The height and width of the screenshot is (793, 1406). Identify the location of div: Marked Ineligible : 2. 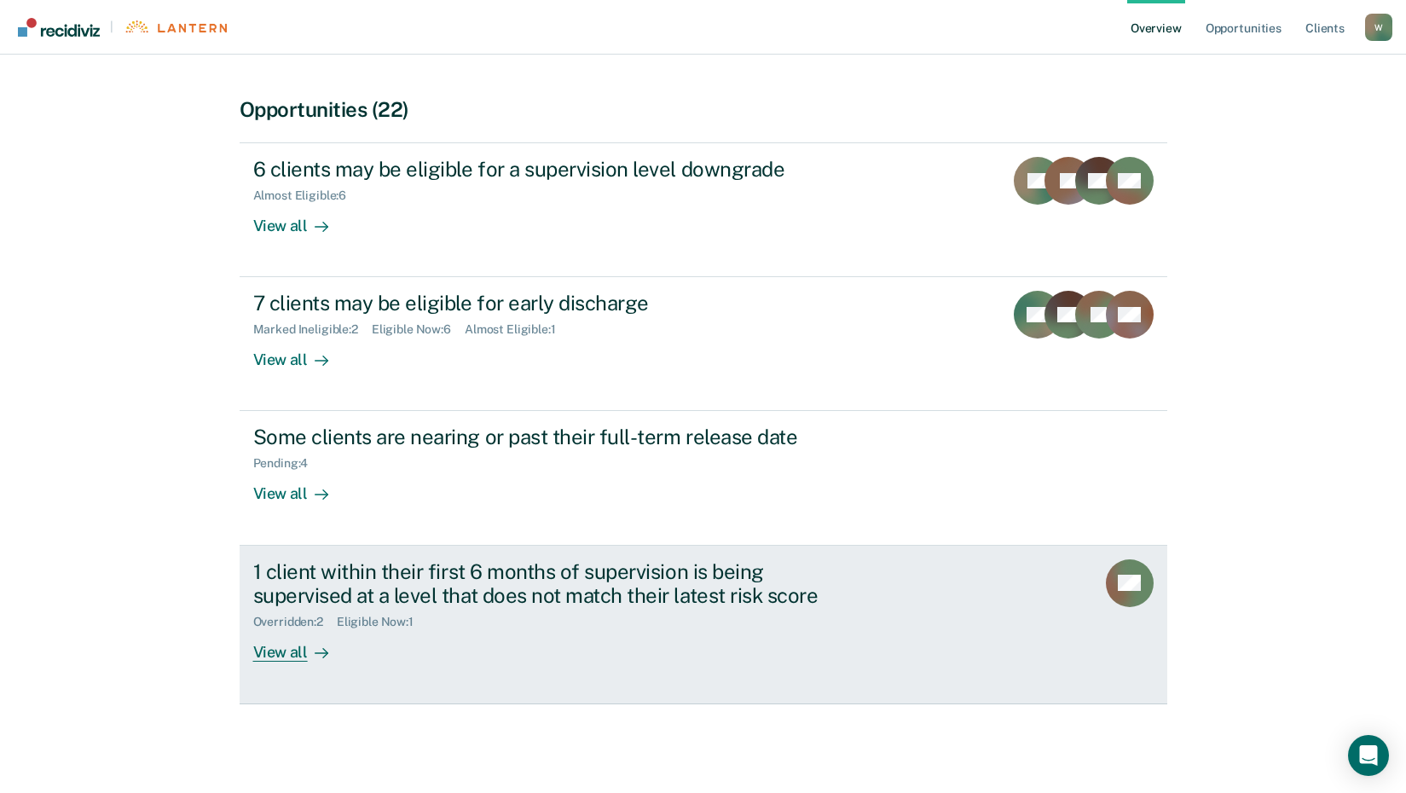
(312, 329).